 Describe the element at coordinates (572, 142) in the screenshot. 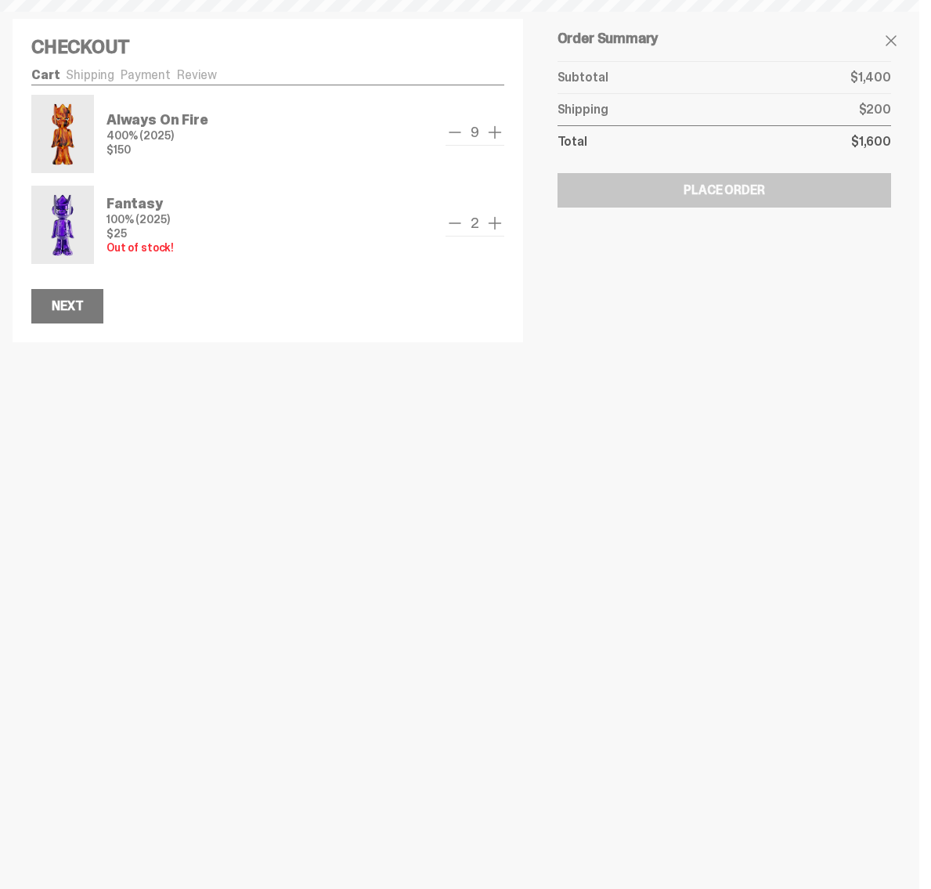

I see `p: Total` at that location.